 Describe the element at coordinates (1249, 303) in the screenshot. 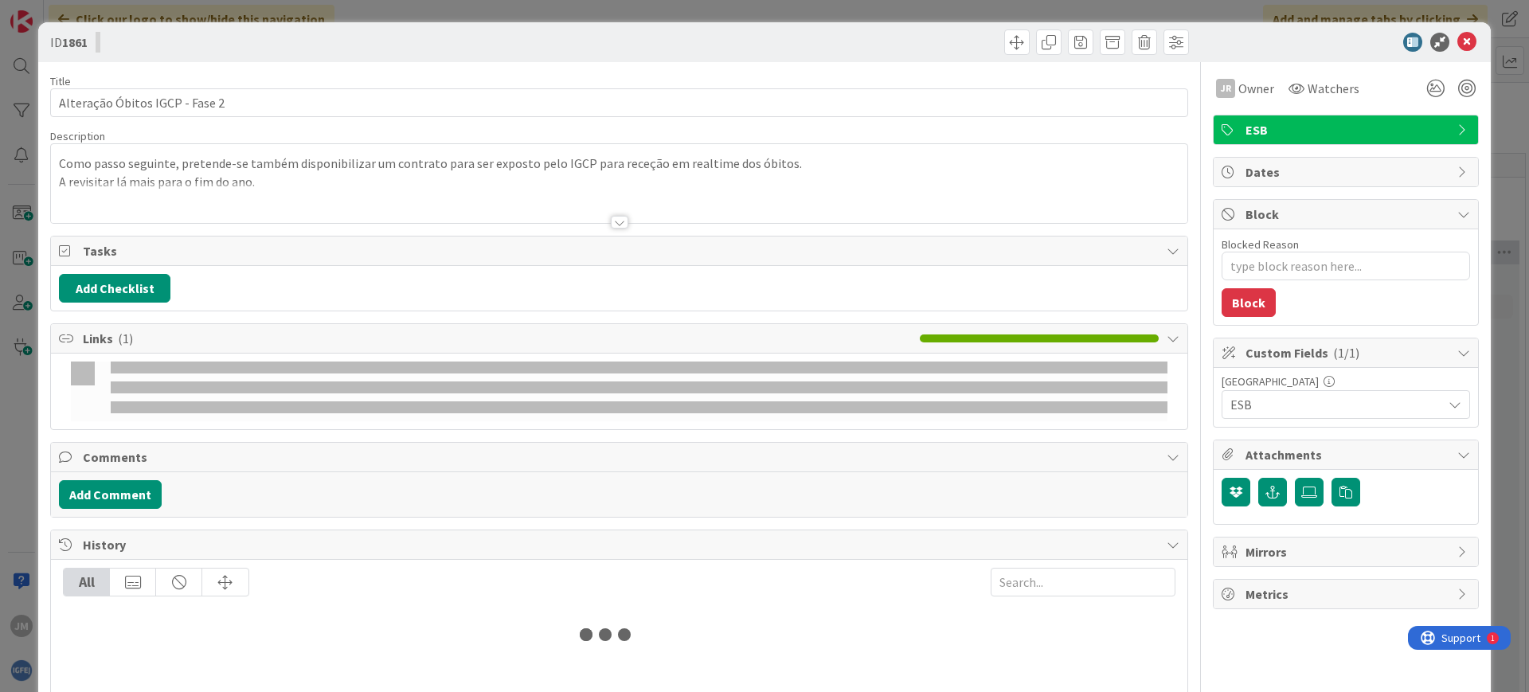

I see `button: Block` at that location.